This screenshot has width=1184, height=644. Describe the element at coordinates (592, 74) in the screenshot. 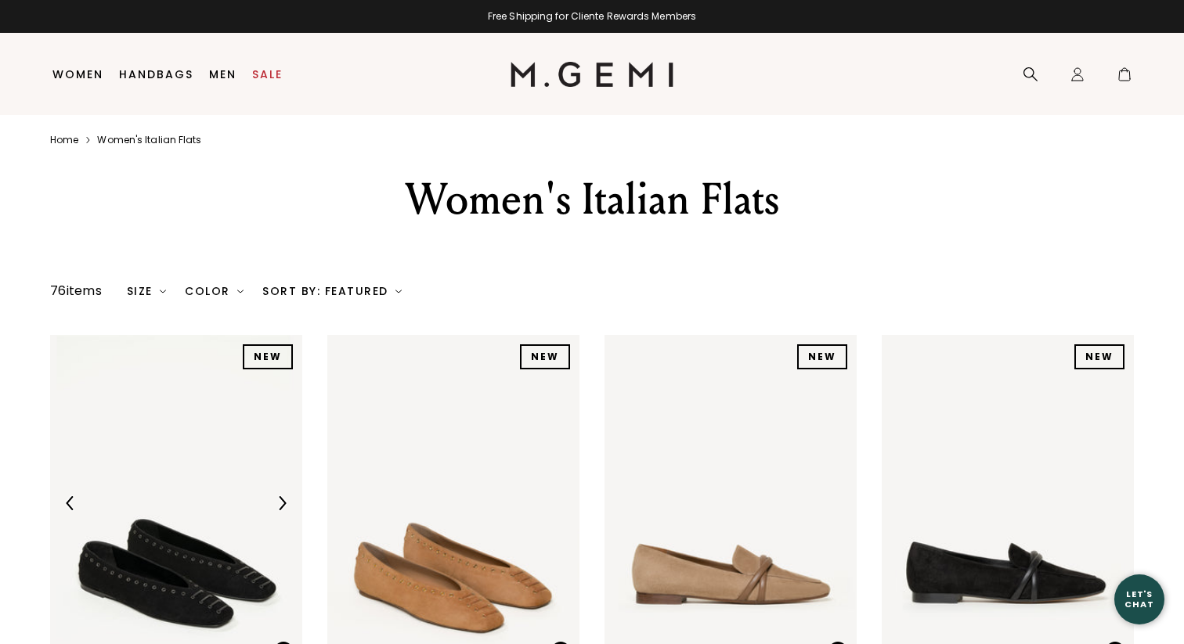

I see `img: M.Gemi` at that location.